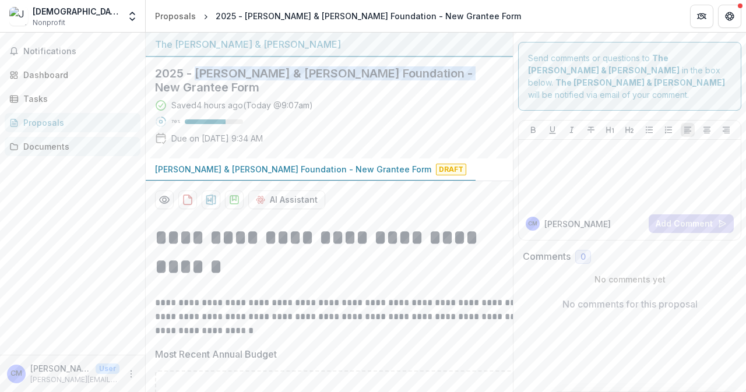  What do you see at coordinates (216, 354) in the screenshot?
I see `p: Most Recent Annual Budget` at bounding box center [216, 354].